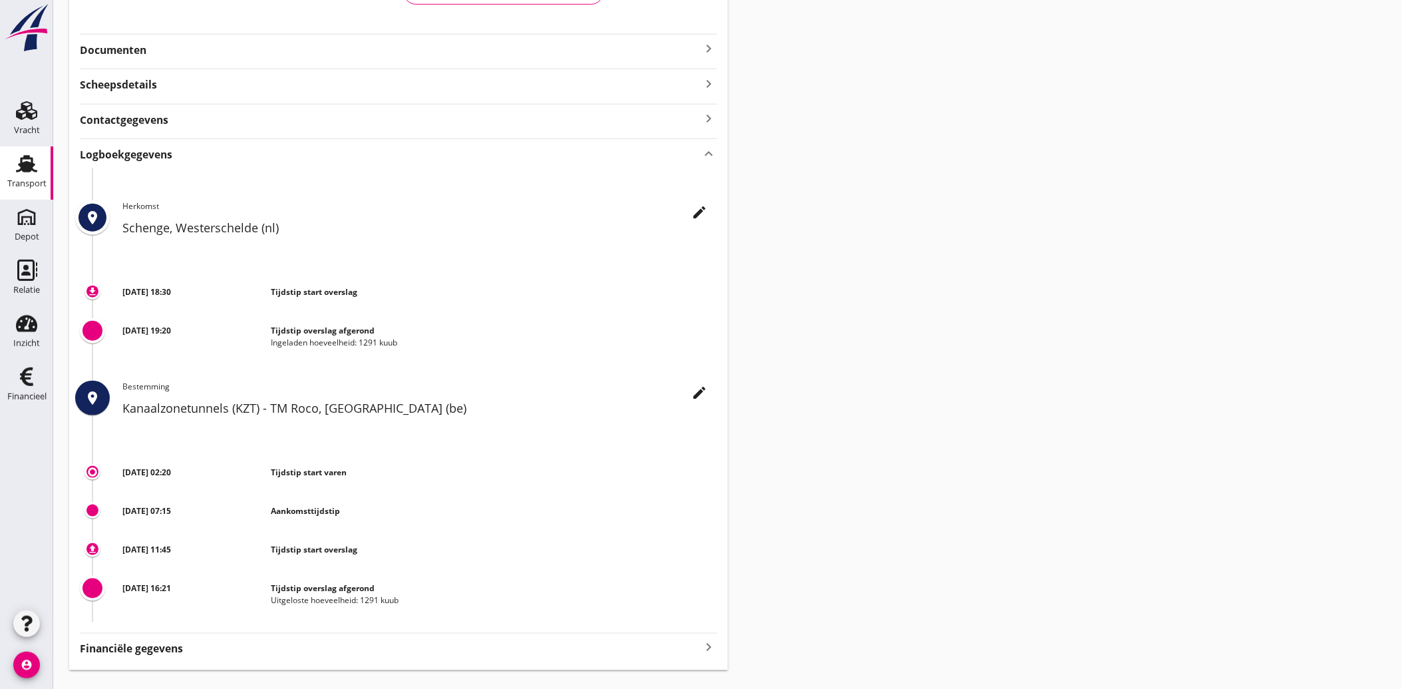  I want to click on strong: Contactgegevens, so click(124, 120).